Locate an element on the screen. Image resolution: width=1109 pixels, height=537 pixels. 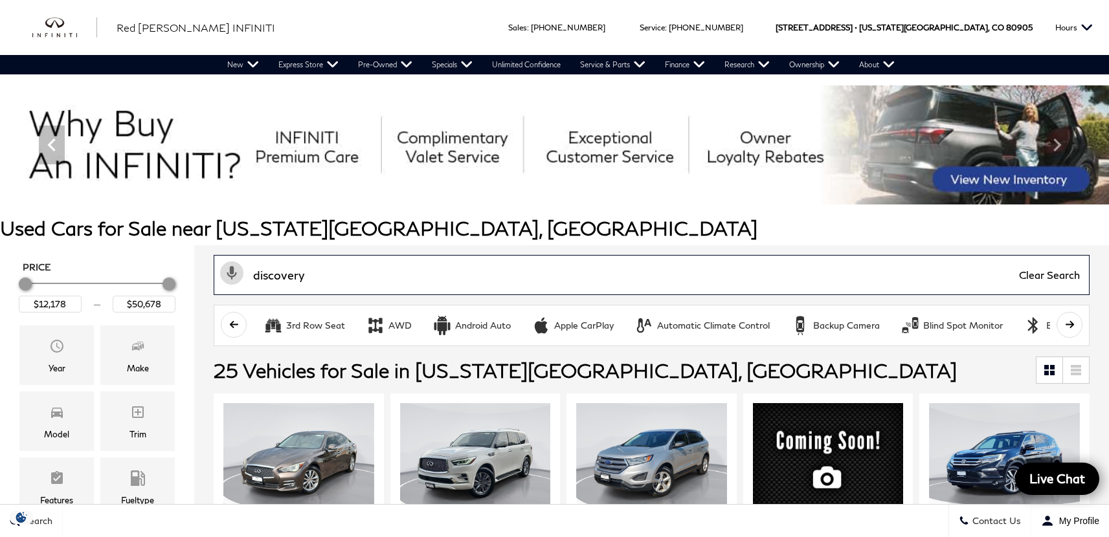
div: Maximum Price is located at coordinates (169, 284).